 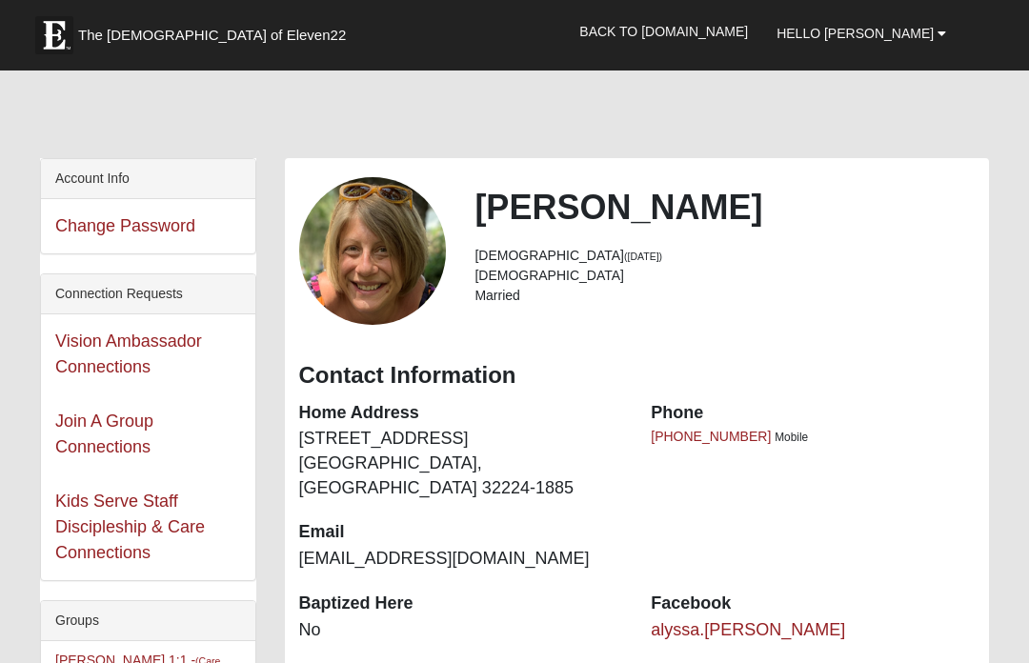 What do you see at coordinates (461, 604) in the screenshot?
I see `dt: Baptized Here` at bounding box center [461, 604].